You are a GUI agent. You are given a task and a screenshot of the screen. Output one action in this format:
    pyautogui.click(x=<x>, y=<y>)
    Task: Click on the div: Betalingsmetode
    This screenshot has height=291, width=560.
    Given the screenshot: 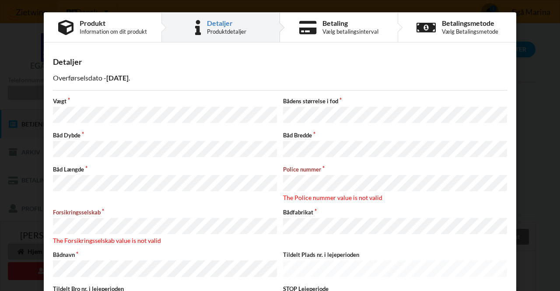 What is the action you would take?
    pyautogui.click(x=470, y=23)
    